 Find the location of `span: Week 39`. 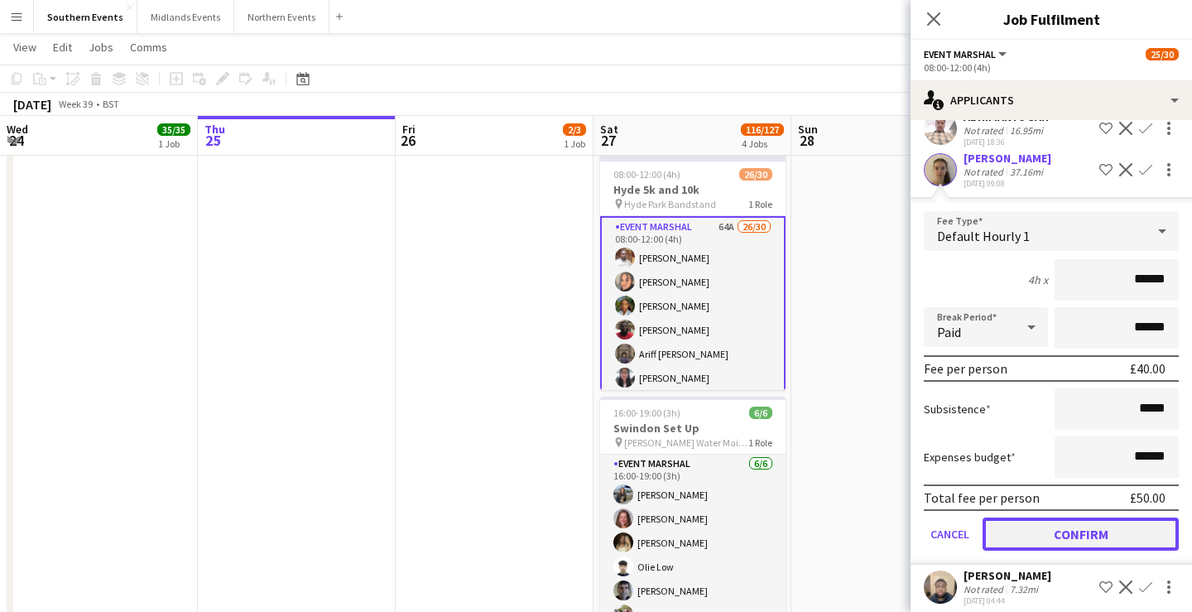

span: Week 39 is located at coordinates (75, 103).